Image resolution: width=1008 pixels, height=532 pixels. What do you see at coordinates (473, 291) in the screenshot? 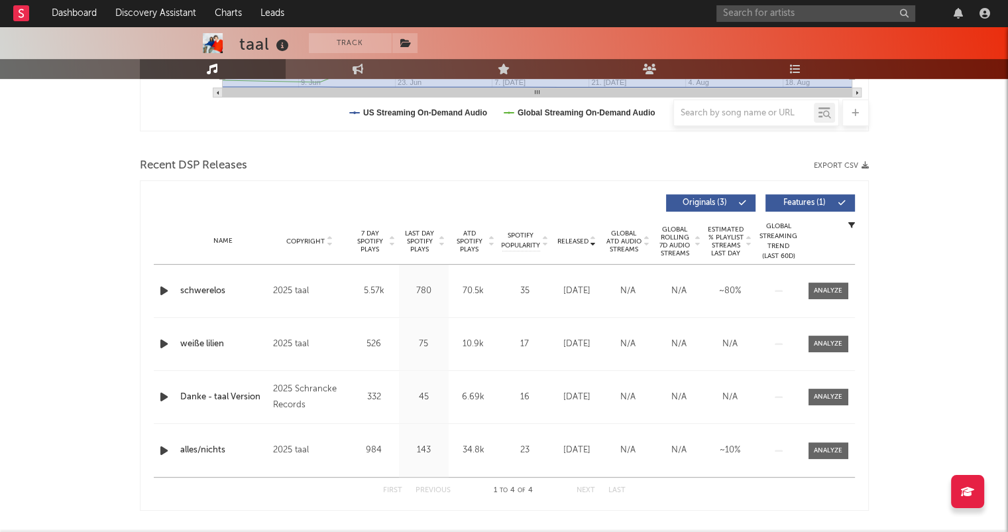
I see `div: 70.5k` at bounding box center [473, 291].